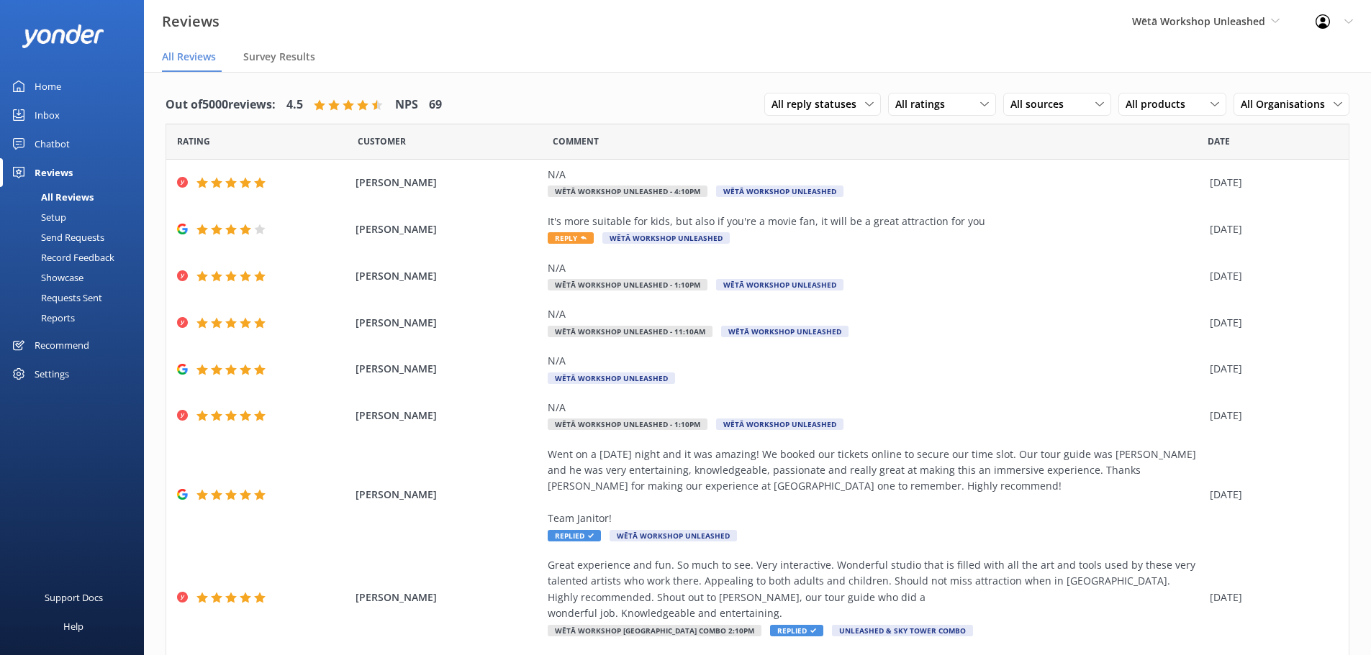 The image size is (1371, 655). What do you see at coordinates (1159, 104) in the screenshot?
I see `span: All products` at bounding box center [1159, 104].